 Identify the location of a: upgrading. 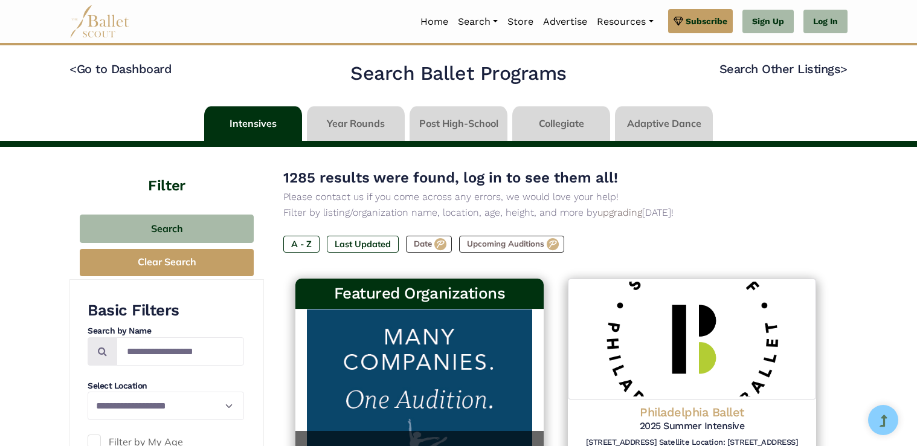
(620, 212).